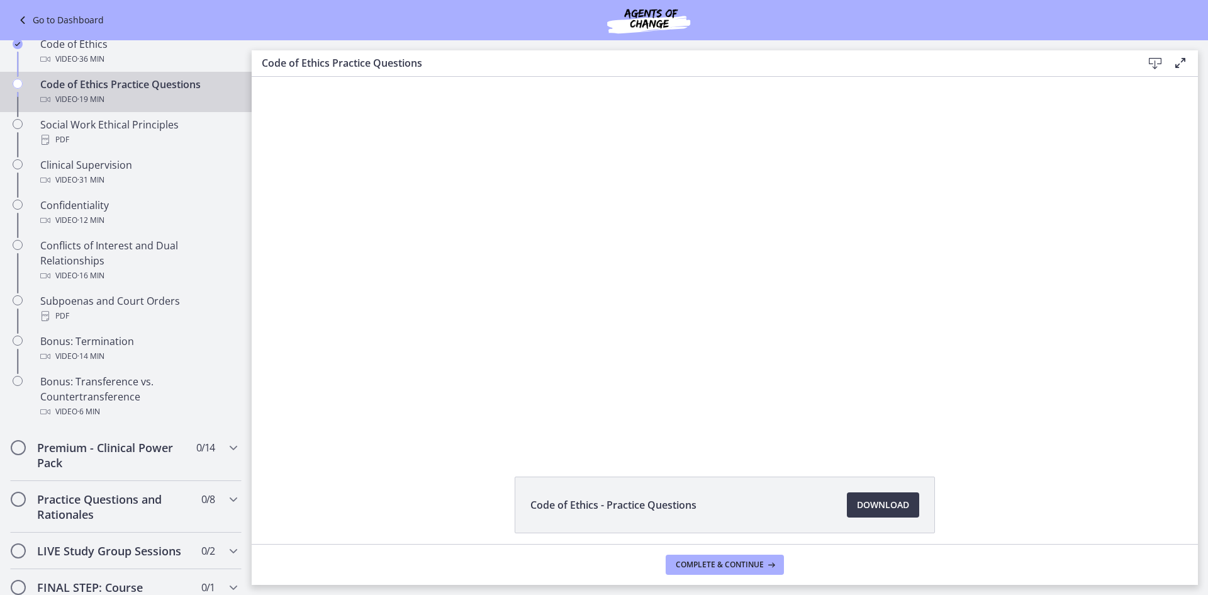 The height and width of the screenshot is (595, 1208). Describe the element at coordinates (208, 587) in the screenshot. I see `span: 0 / 1` at that location.